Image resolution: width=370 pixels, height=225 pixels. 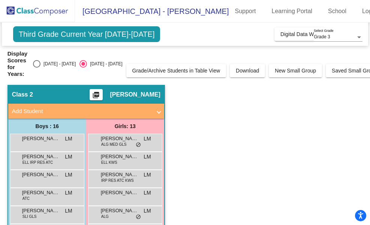 I want to click on a: Learning Portal, so click(x=292, y=11).